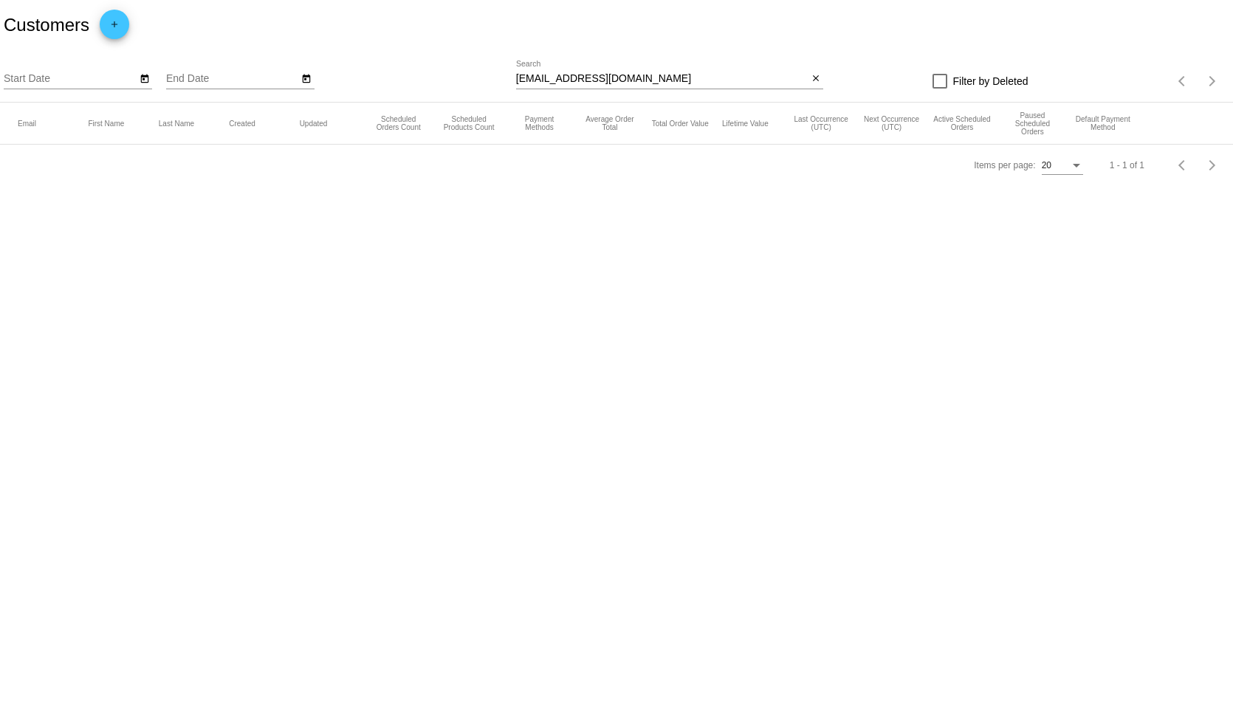 This screenshot has height=704, width=1233. What do you see at coordinates (1046, 165) in the screenshot?
I see `span: 20` at bounding box center [1046, 165].